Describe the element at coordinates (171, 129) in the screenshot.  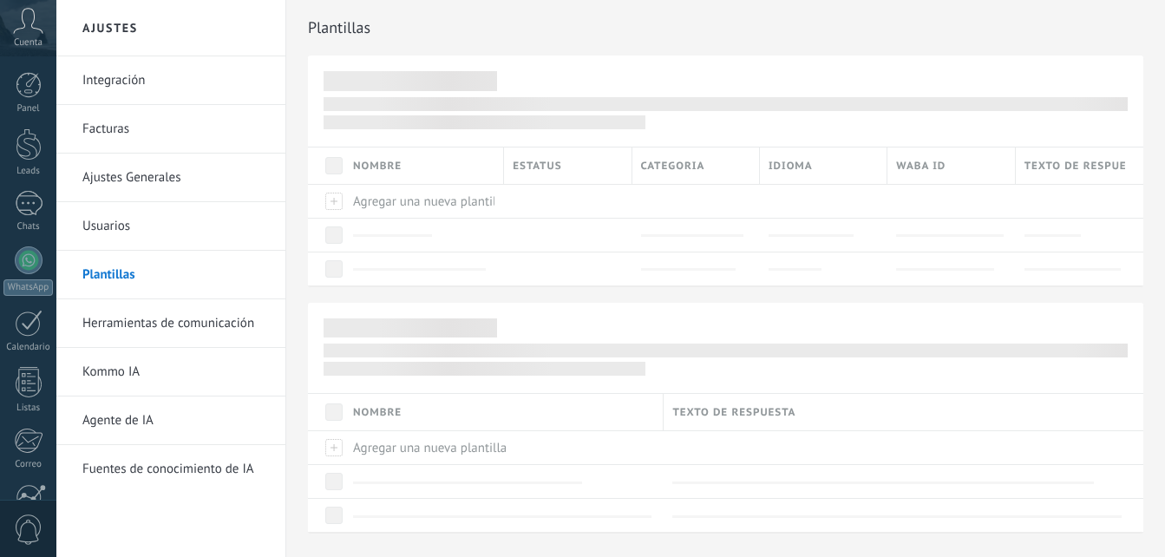
I see `li: Facturas` at that location.